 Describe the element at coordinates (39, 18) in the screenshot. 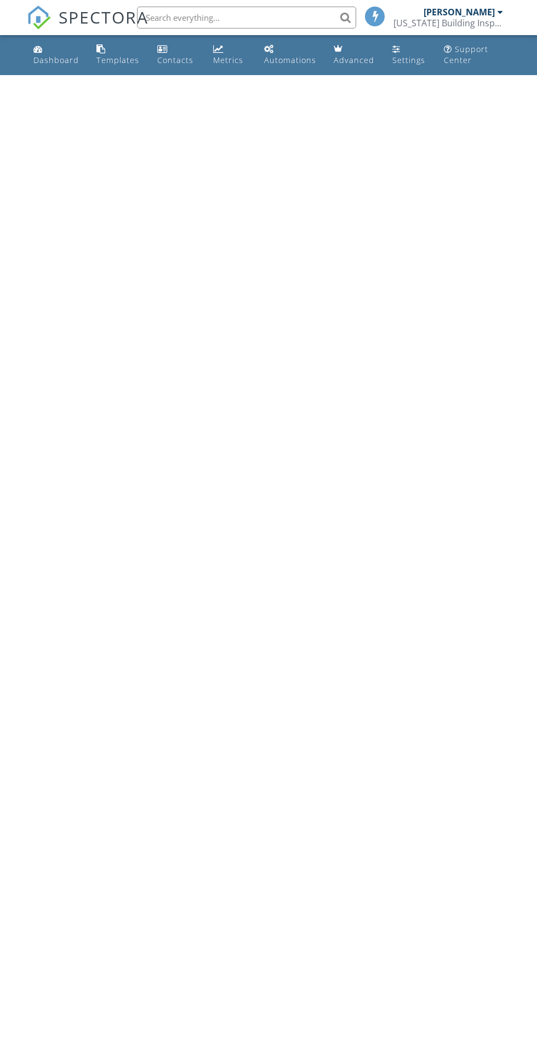

I see `img: The Best Home Inspection Software - Spectora` at that location.